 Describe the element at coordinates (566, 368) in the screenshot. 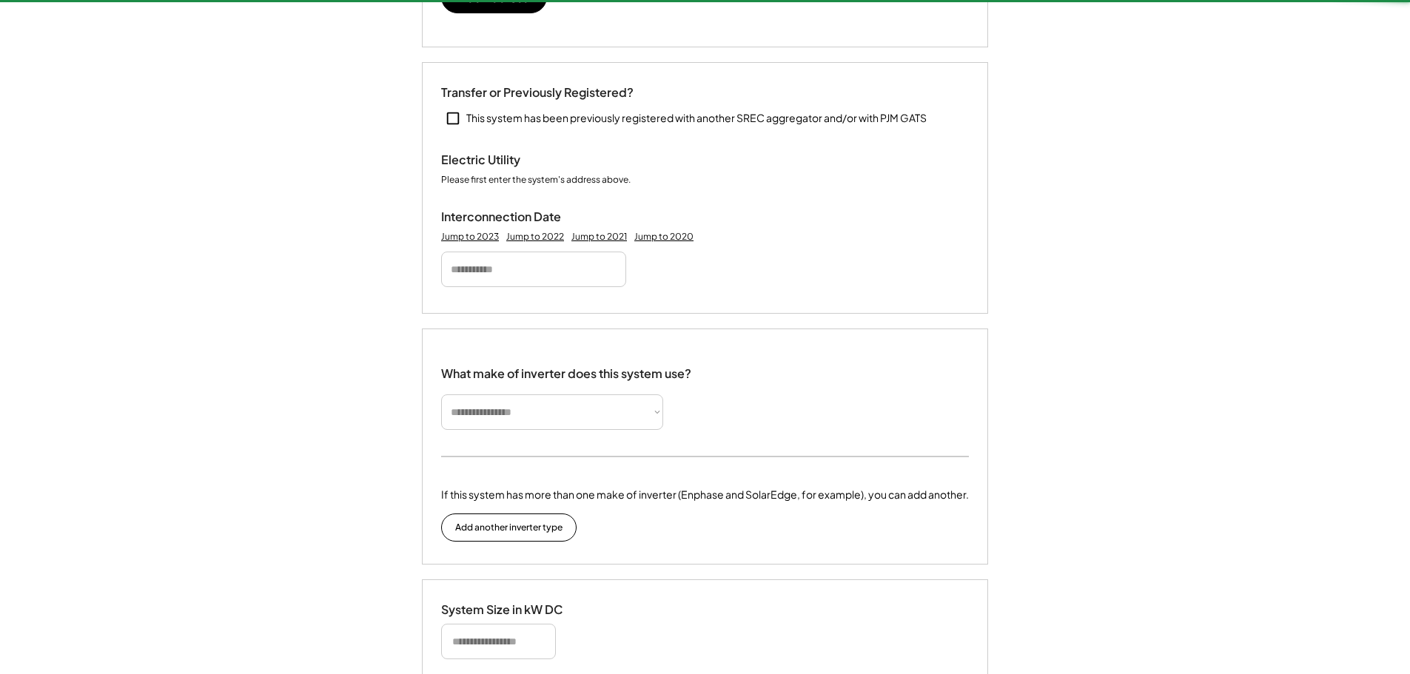

I see `div: What make of inverter does this system use?` at that location.